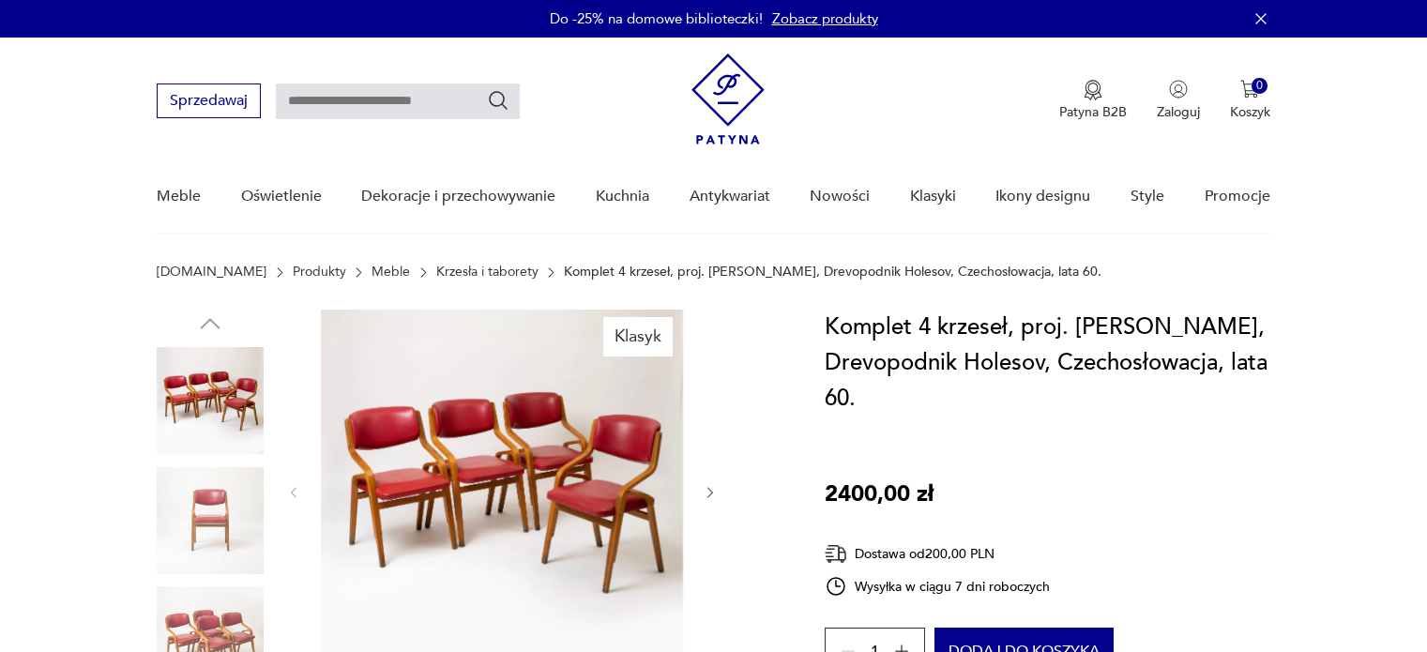 This screenshot has width=1427, height=652. I want to click on img: Ikona koszyka, so click(1250, 89).